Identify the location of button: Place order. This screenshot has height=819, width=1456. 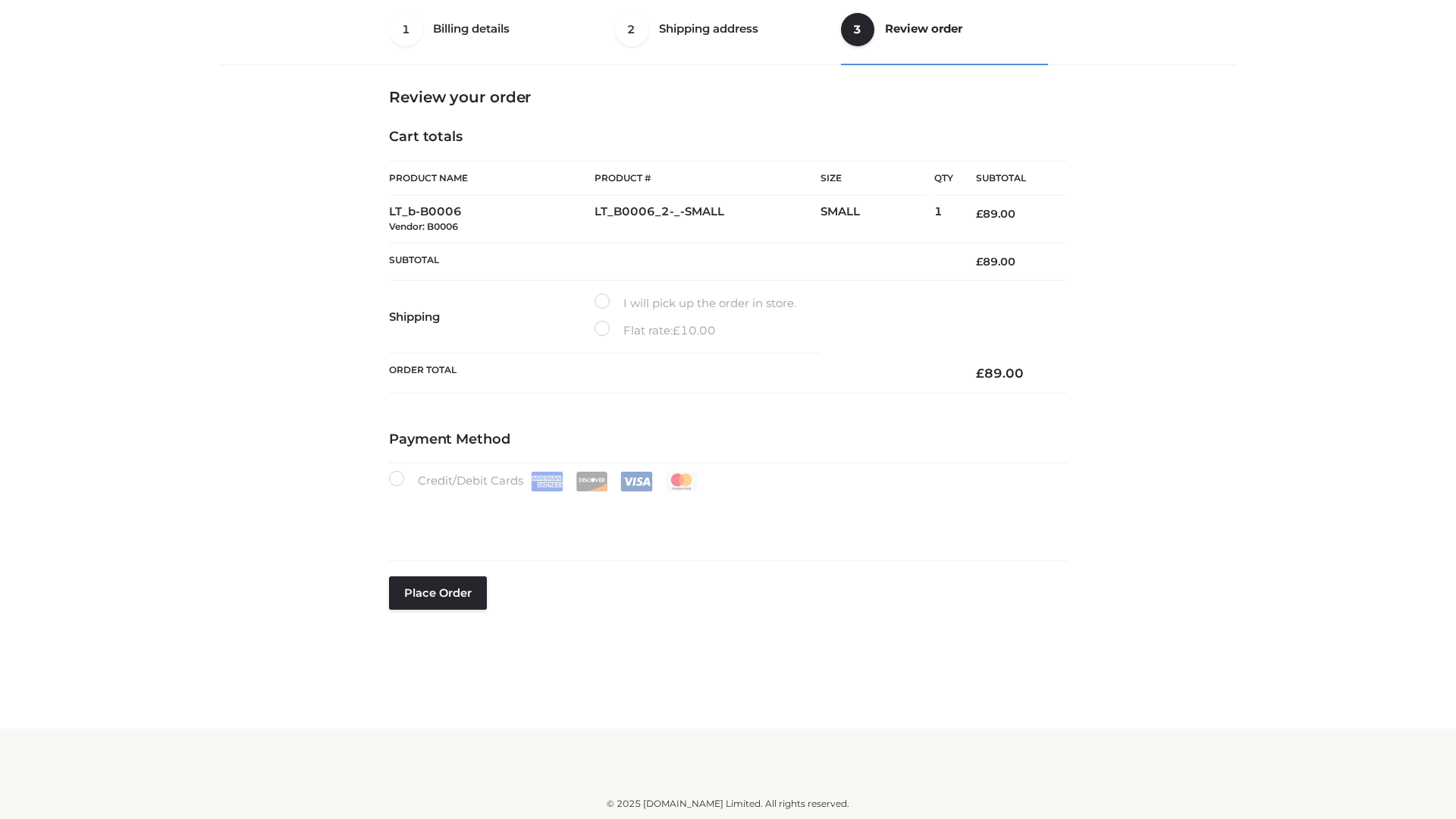
(438, 593).